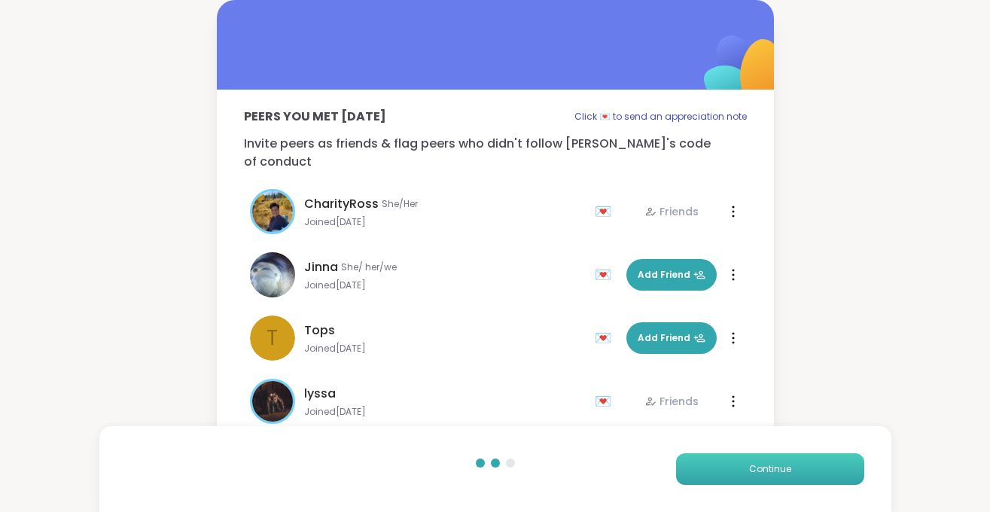 This screenshot has width=990, height=512. Describe the element at coordinates (273, 401) in the screenshot. I see `img: lyssa` at that location.